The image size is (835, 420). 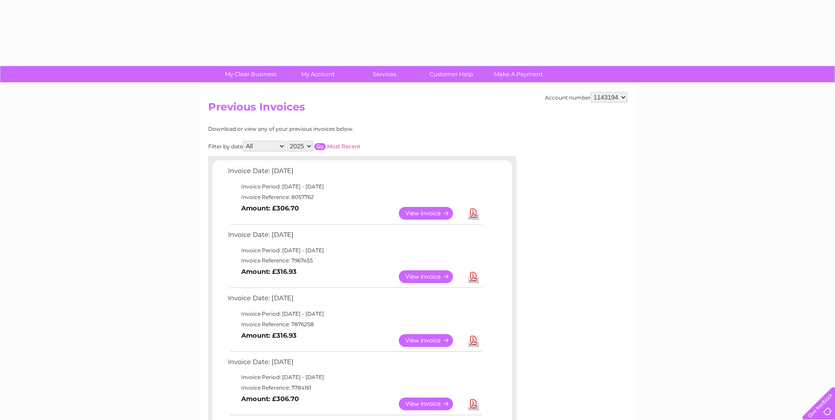 What do you see at coordinates (344, 146) in the screenshot?
I see `a: Most Recent` at bounding box center [344, 146].